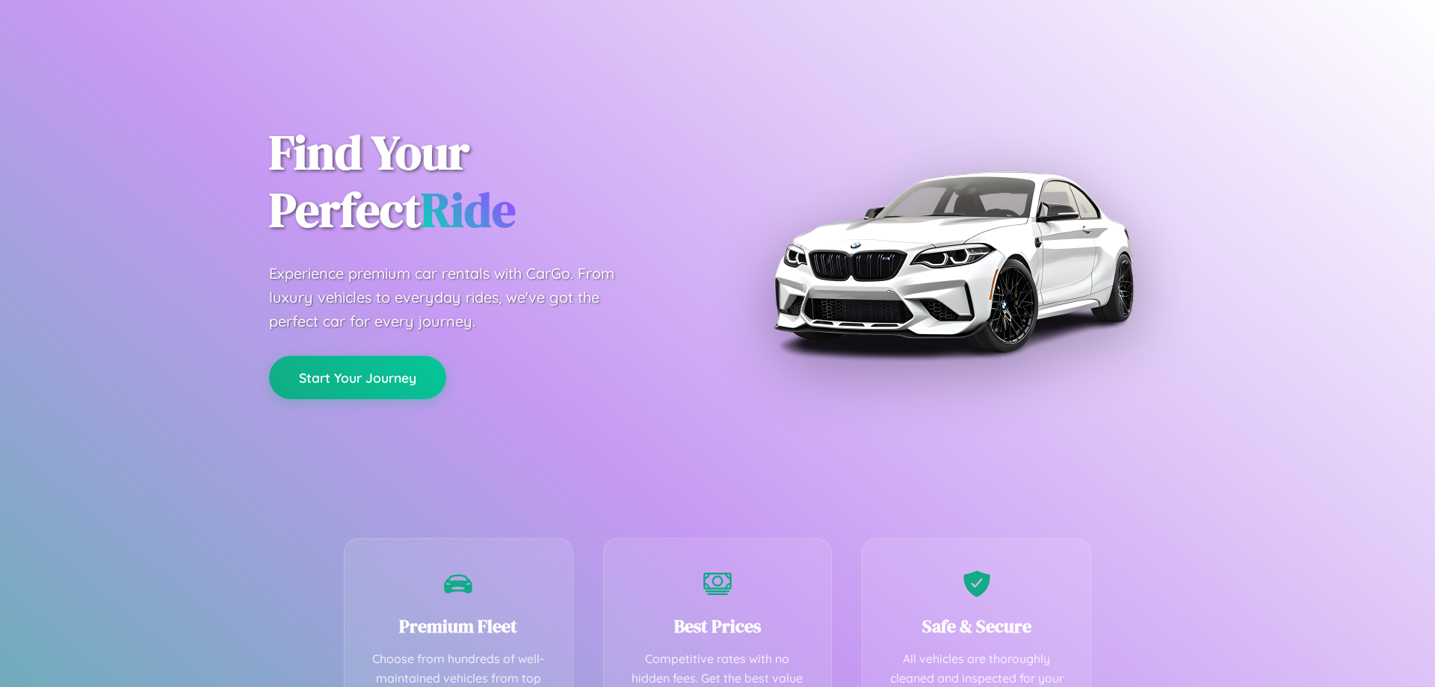  What do you see at coordinates (357, 377) in the screenshot?
I see `button: Start Your Journey` at bounding box center [357, 377].